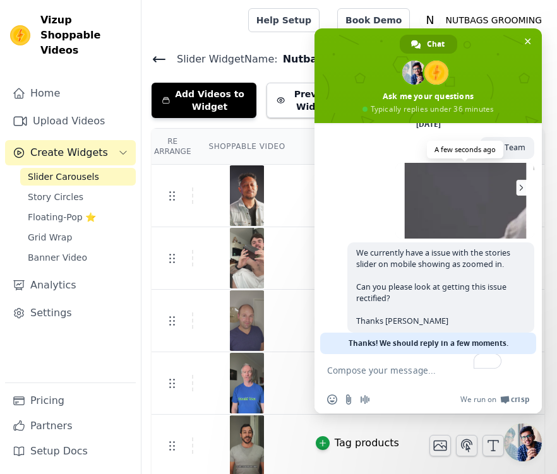 The height and width of the screenshot is (474, 557). Describe the element at coordinates (493, 20) in the screenshot. I see `p: NUTBAGS GROOMING` at that location.